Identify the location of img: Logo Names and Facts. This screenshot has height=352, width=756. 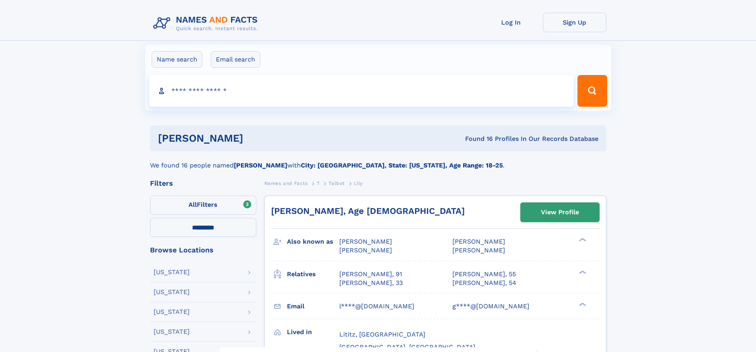
(207, 23).